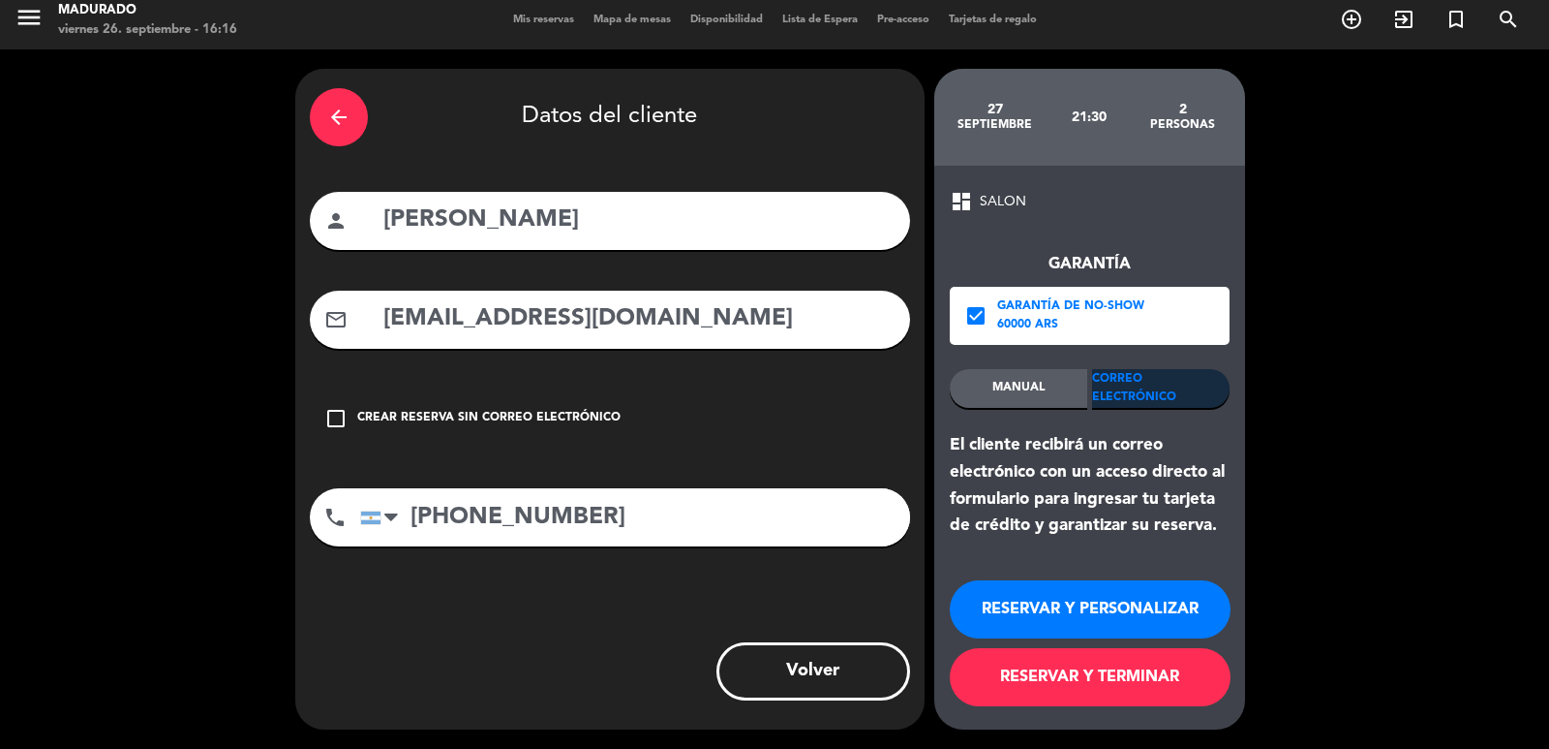 The width and height of the screenshot is (1549, 749). What do you see at coordinates (1090, 677) in the screenshot?
I see `button: RESERVAR Y TERMINAR` at bounding box center [1090, 677].